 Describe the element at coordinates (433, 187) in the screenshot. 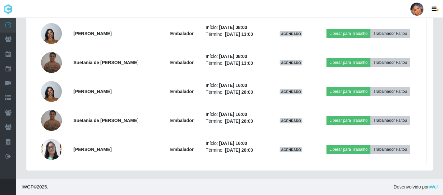

I see `a: iWof` at that location.